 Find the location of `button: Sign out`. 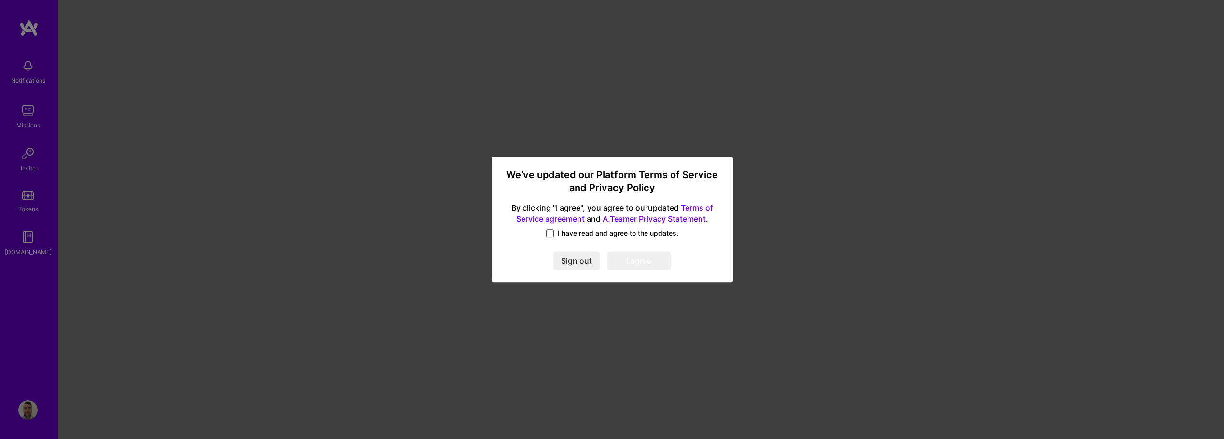

button: Sign out is located at coordinates (577, 261).